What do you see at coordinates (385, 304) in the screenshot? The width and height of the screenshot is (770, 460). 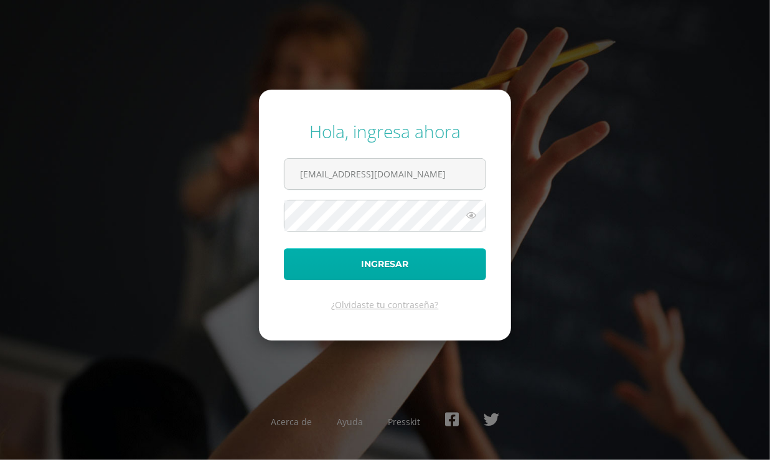 I see `a: ¿Olvidaste tu contraseña?` at bounding box center [385, 304].